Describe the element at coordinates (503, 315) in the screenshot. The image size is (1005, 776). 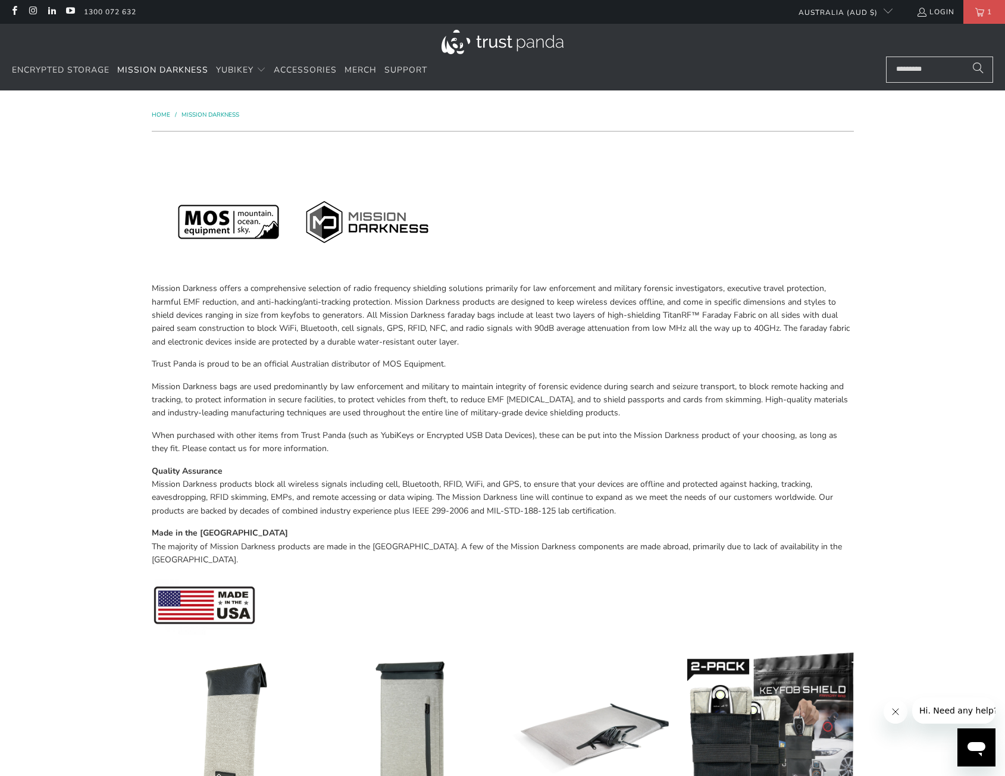
I see `p: Mission Darkness offers a comprehensive selection of radio frequency shielding solutions primaril...` at that location.